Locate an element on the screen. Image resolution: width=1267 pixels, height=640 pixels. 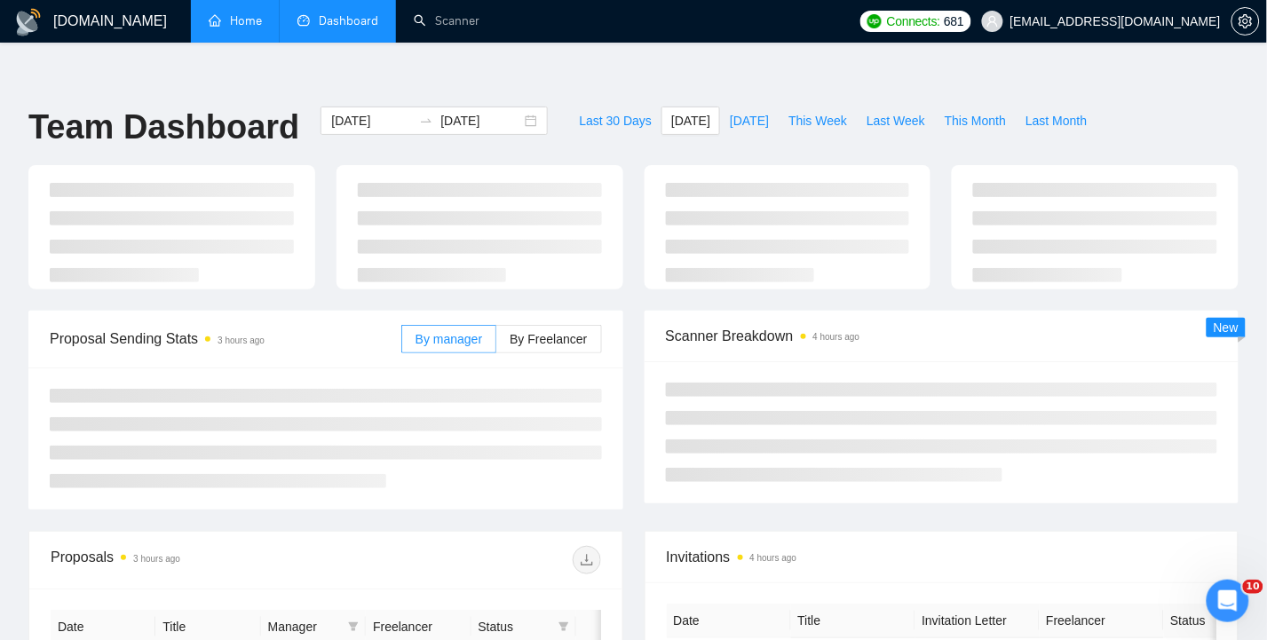
th: Invitation Letter is located at coordinates (978, 621).